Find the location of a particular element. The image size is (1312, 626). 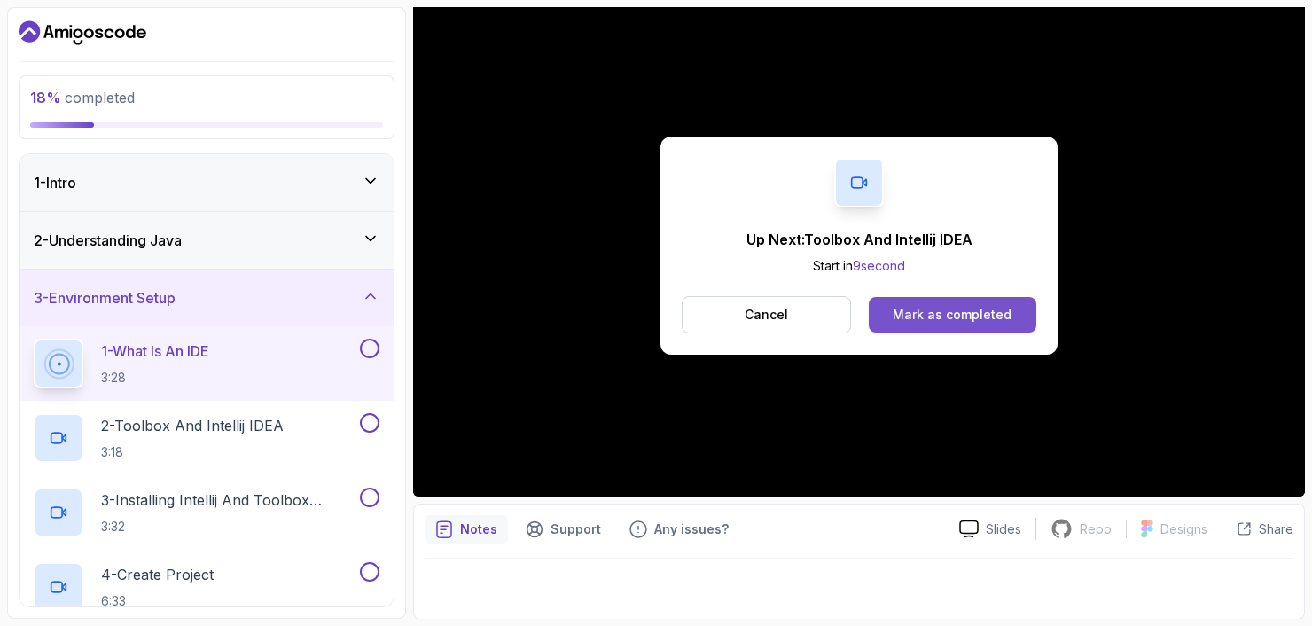

span: 9 second is located at coordinates (879, 265).